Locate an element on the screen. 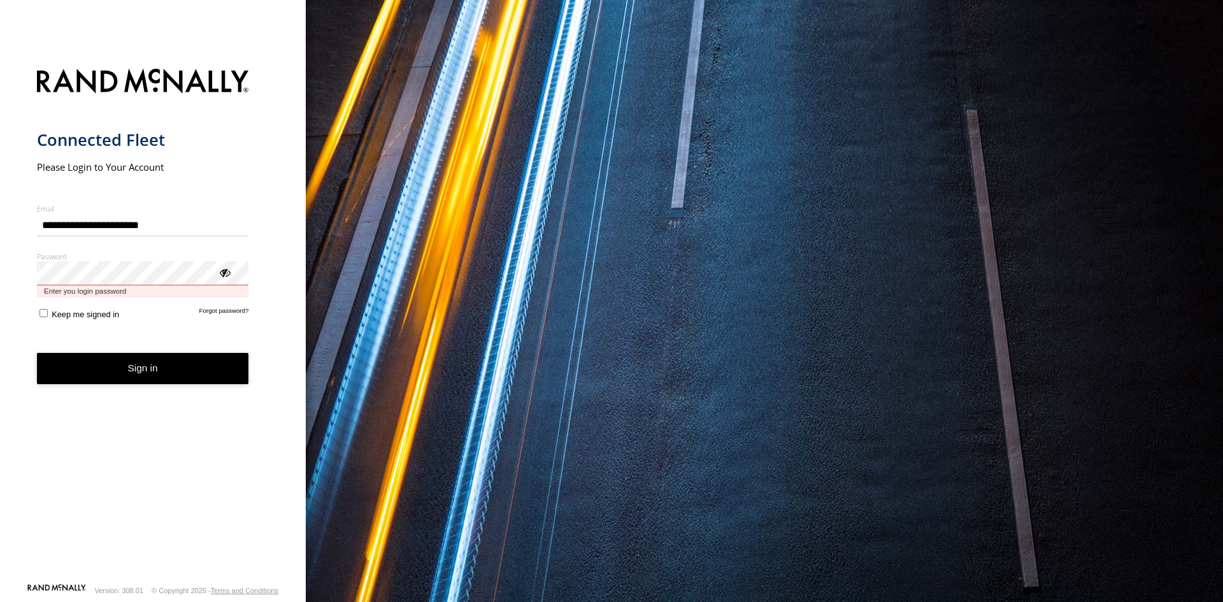 Image resolution: width=1223 pixels, height=602 pixels. a: Forgot password? is located at coordinates (224, 313).